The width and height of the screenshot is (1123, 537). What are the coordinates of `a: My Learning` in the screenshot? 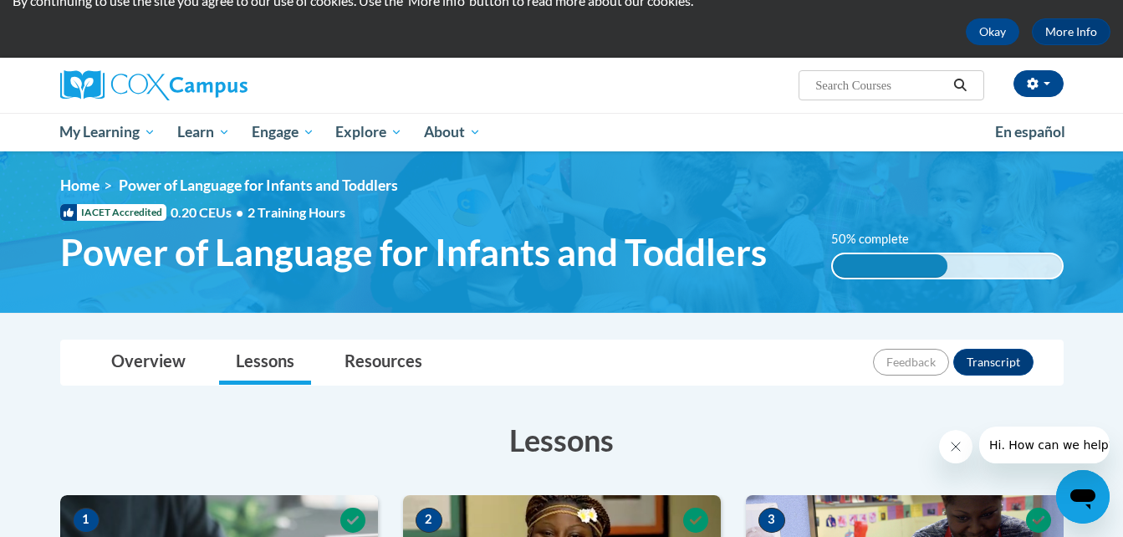 It's located at (108, 132).